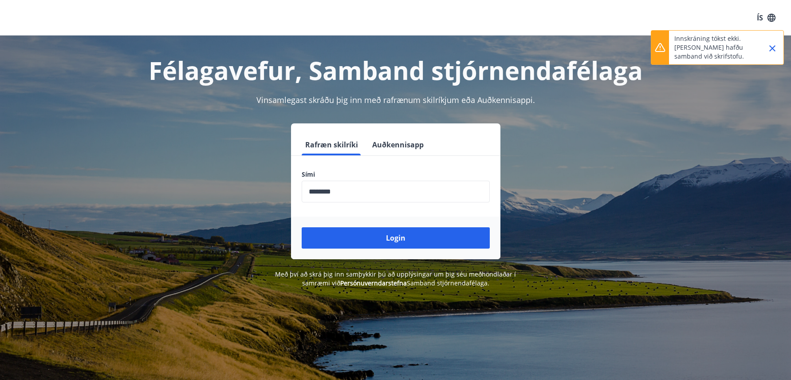  Describe the element at coordinates (396, 70) in the screenshot. I see `h1: Félagavefur, Samband stjórnendafélaga` at that location.